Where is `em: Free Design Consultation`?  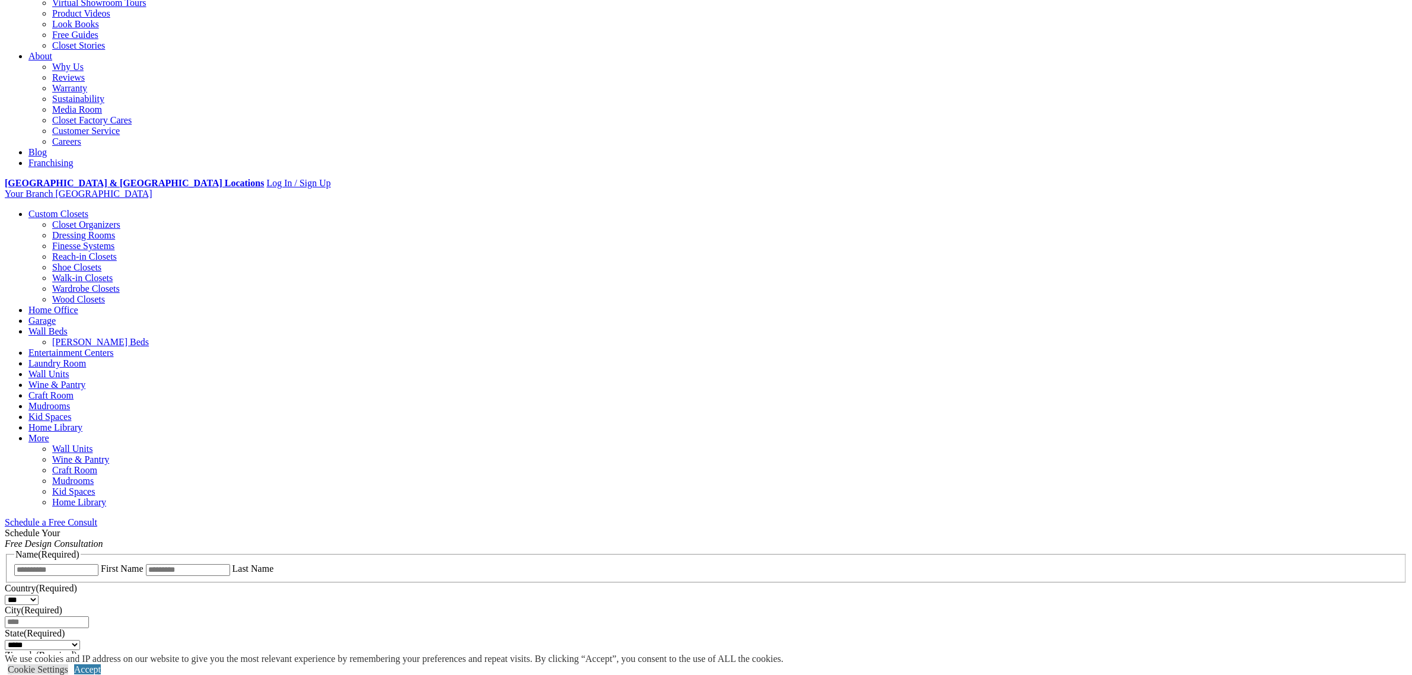
em: Free Design Consultation is located at coordinates (54, 543).